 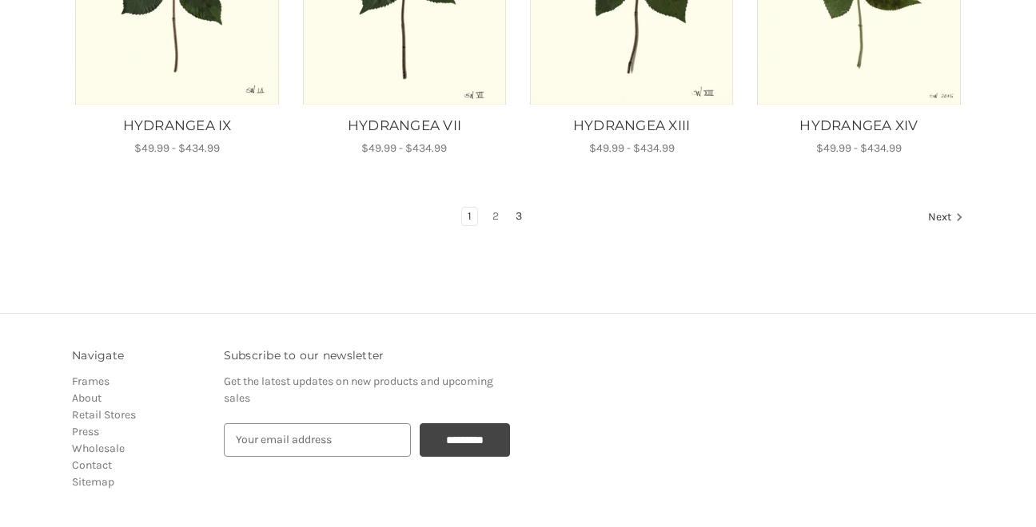 I want to click on a: Page 2 of 3, so click(x=495, y=217).